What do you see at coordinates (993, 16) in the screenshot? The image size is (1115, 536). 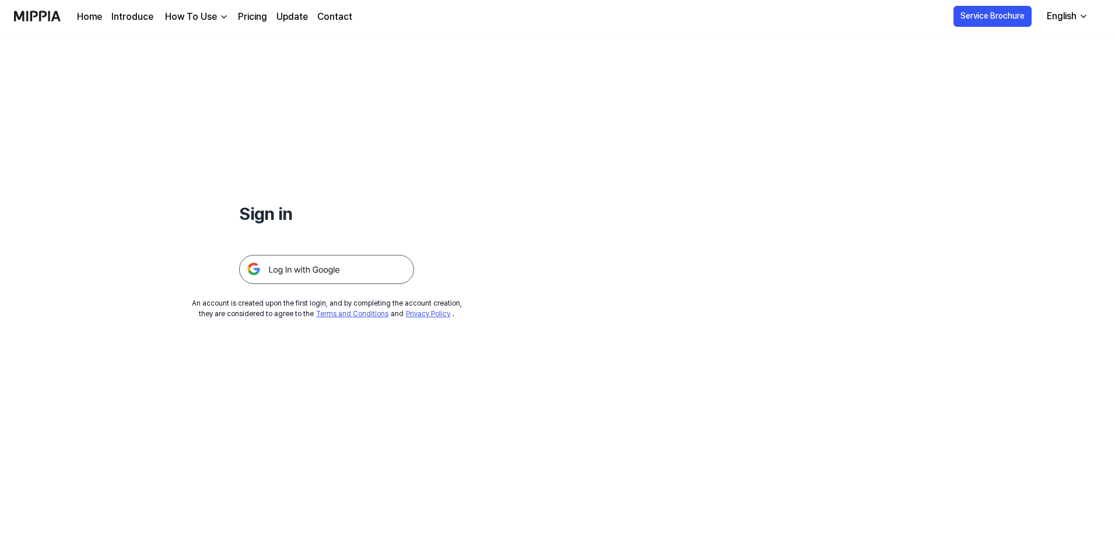 I see `button: Service Brochure` at bounding box center [993, 16].